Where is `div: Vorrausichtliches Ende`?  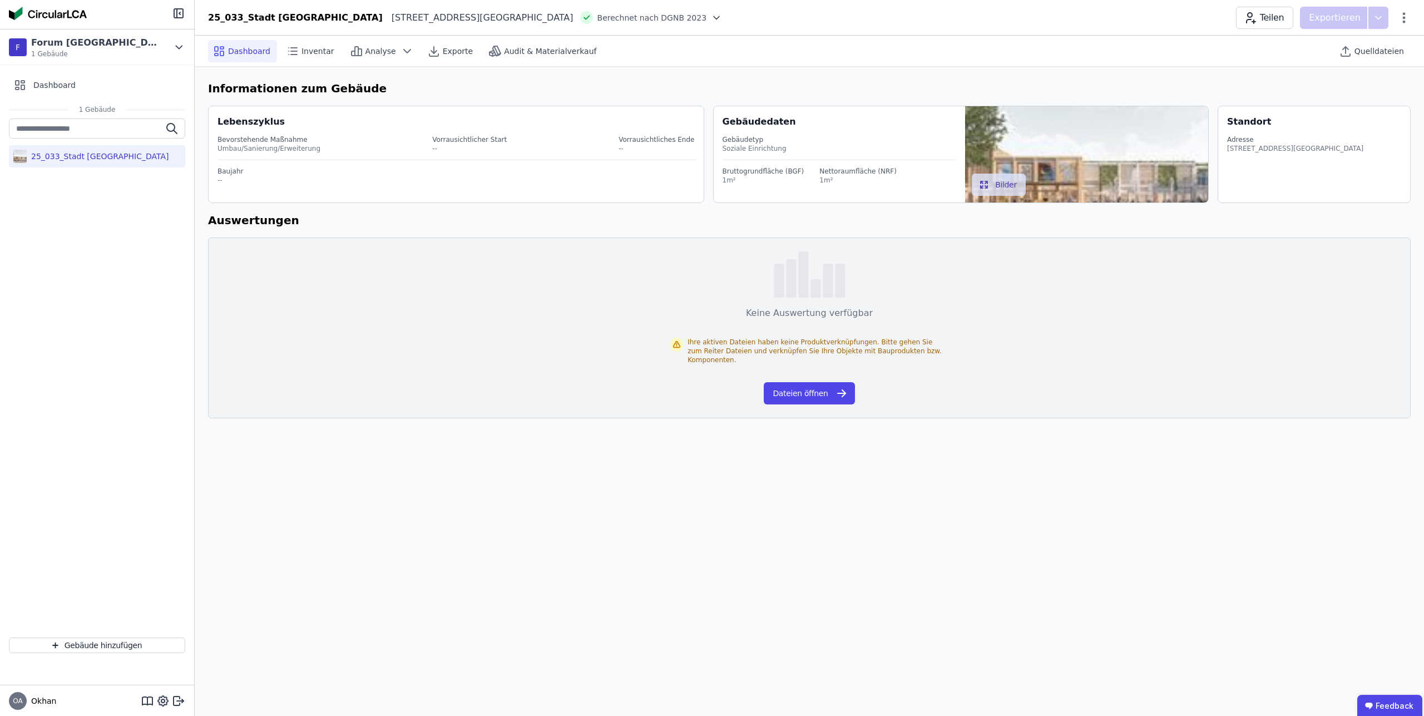 div: Vorrausichtliches Ende is located at coordinates (656, 140).